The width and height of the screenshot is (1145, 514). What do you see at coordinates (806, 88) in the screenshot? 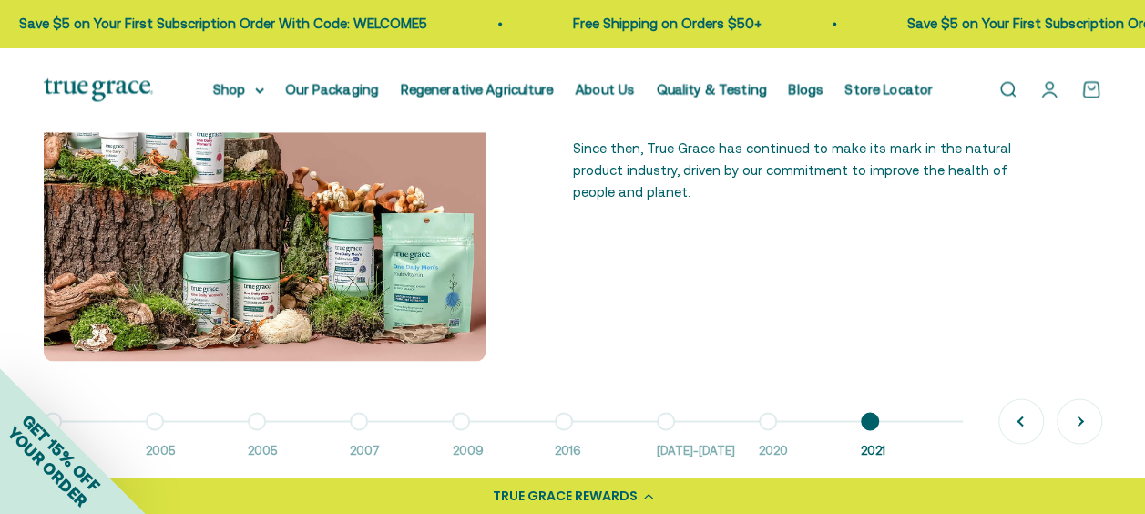
I see `a: Blogs` at bounding box center [806, 88].